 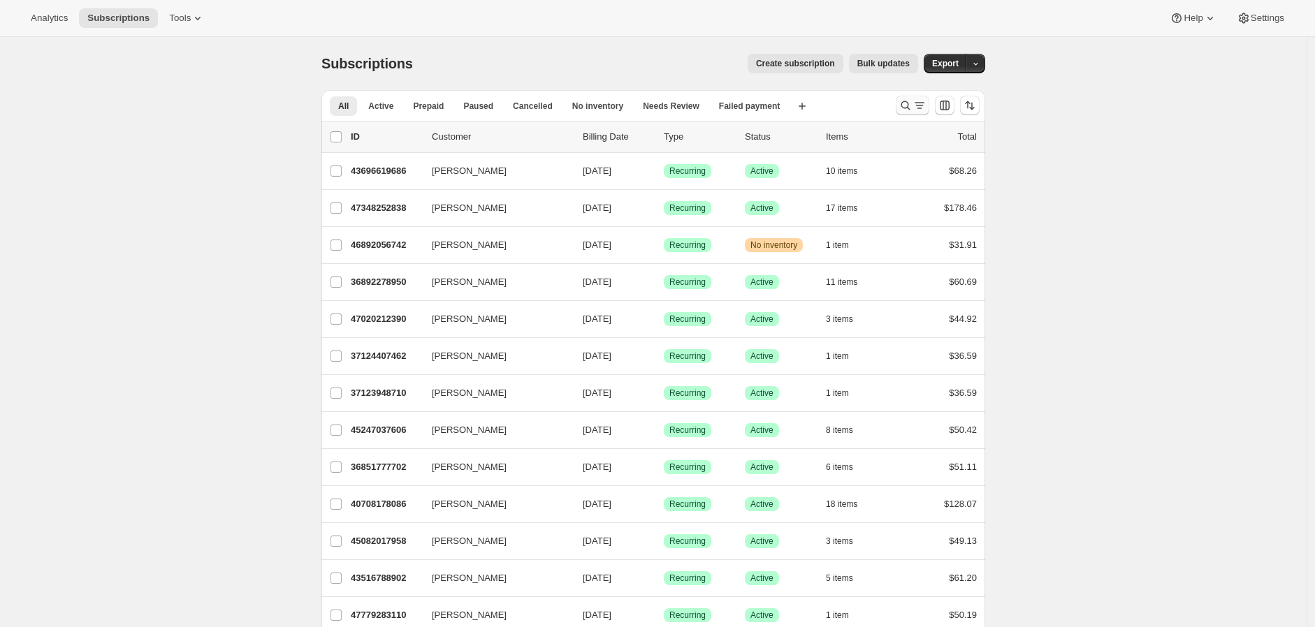 What do you see at coordinates (49, 18) in the screenshot?
I see `span: Analytics` at bounding box center [49, 18].